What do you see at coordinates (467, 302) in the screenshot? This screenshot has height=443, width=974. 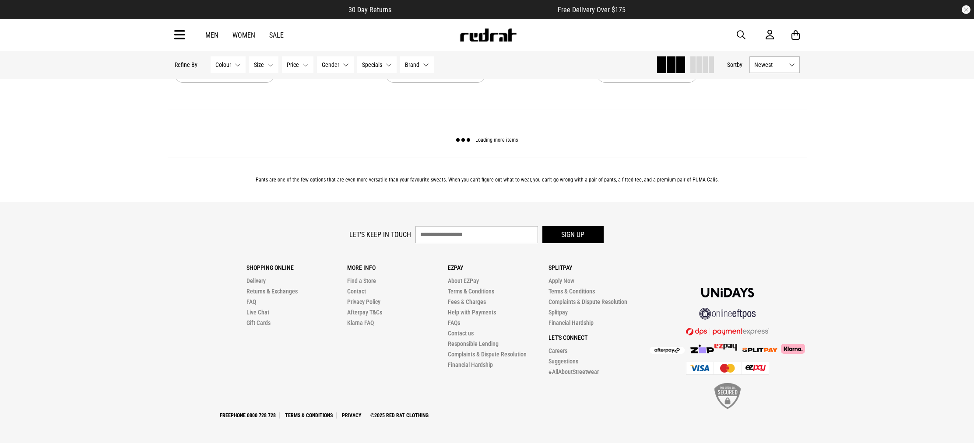 I see `a: Fees & Charges` at bounding box center [467, 302].